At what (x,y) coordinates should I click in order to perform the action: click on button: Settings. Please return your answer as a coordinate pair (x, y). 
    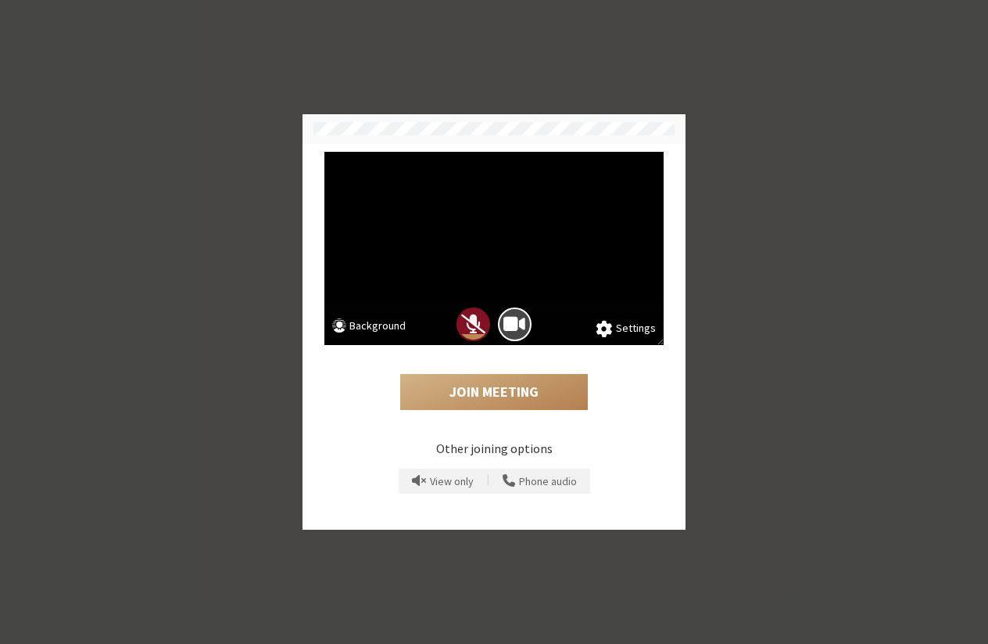
    Looking at the image, I should click on (626, 328).